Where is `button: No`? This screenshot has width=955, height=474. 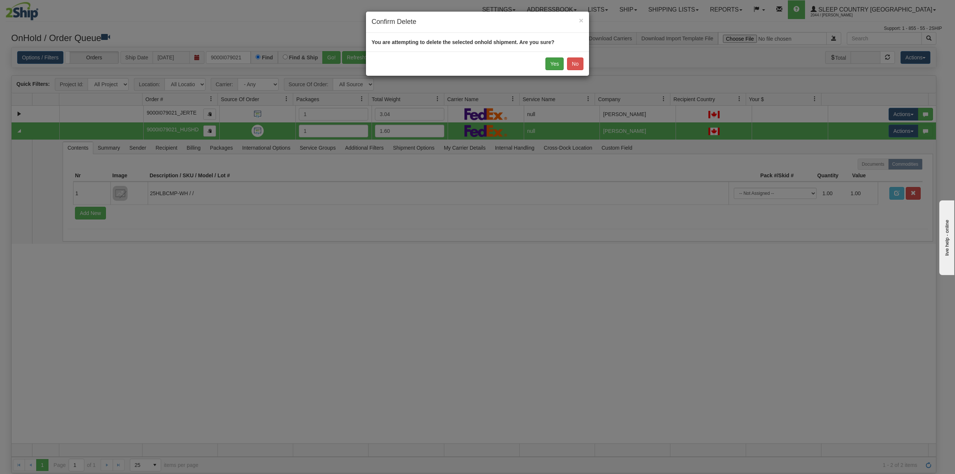 button: No is located at coordinates (576, 64).